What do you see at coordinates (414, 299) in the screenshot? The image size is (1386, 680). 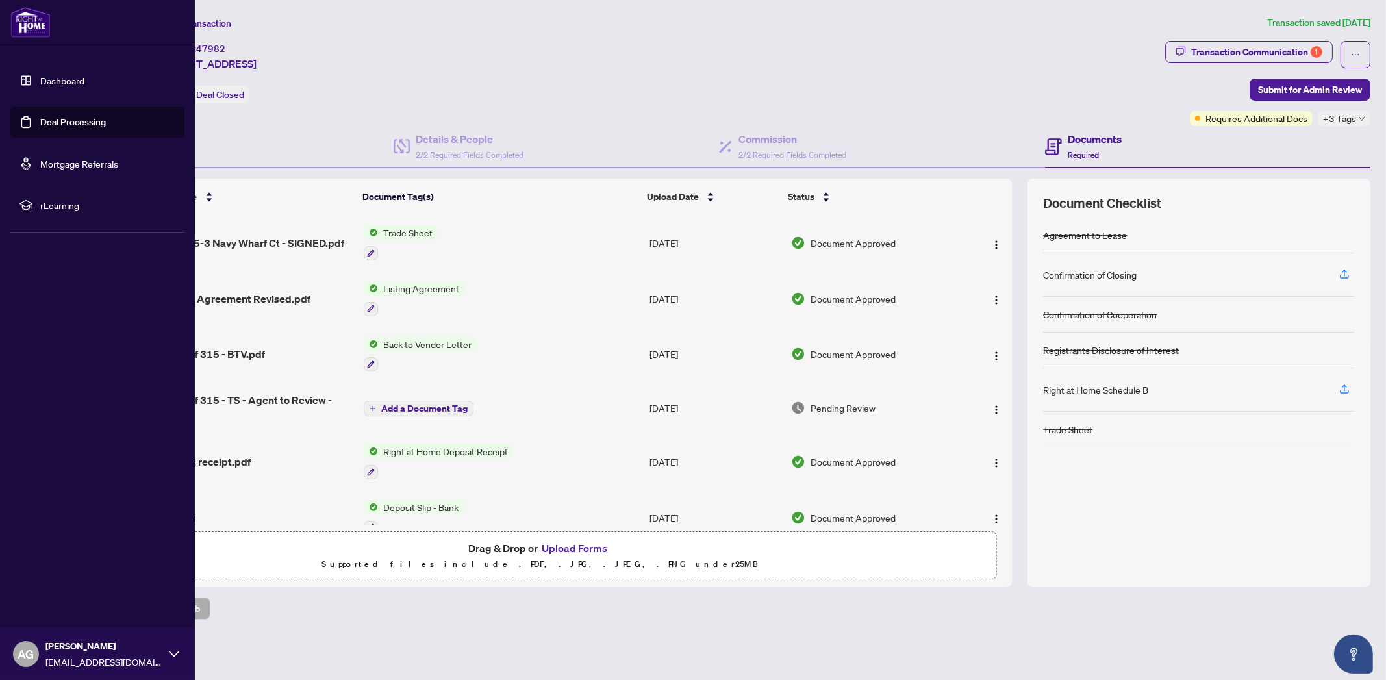 I see `button: Status IconListing Agreement` at bounding box center [414, 299].